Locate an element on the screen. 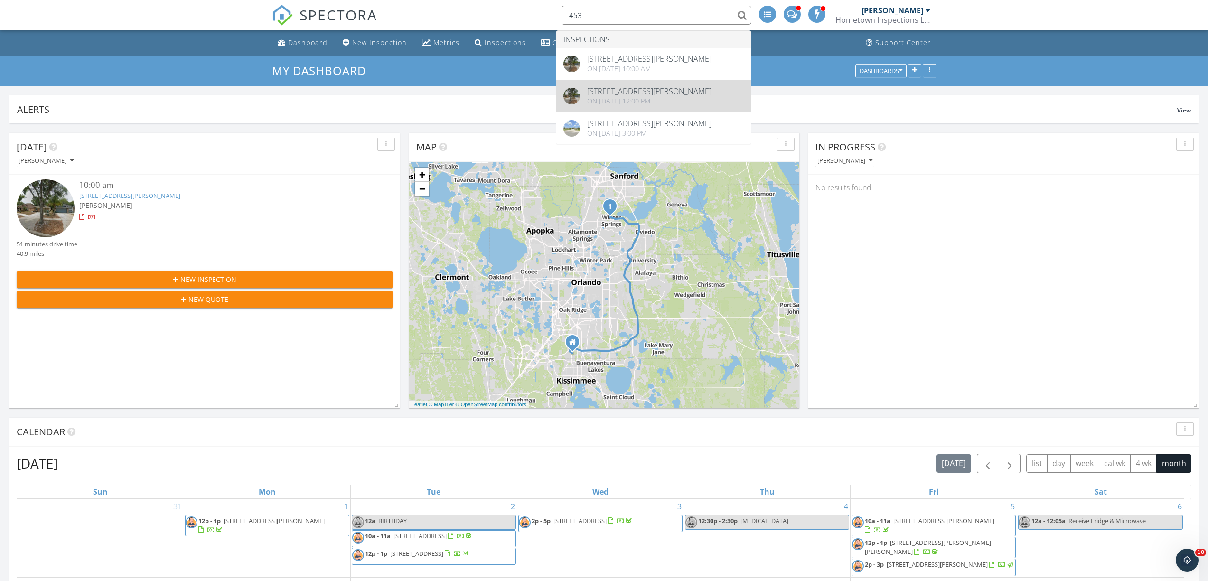 Image resolution: width=1208 pixels, height=581 pixels. div: Dashboards is located at coordinates (881, 71).